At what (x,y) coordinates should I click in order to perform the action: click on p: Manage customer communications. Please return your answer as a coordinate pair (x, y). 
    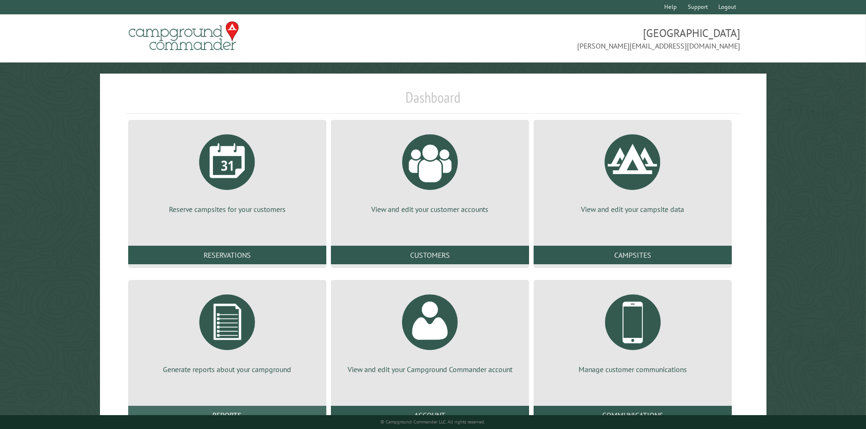
    Looking at the image, I should click on (633, 369).